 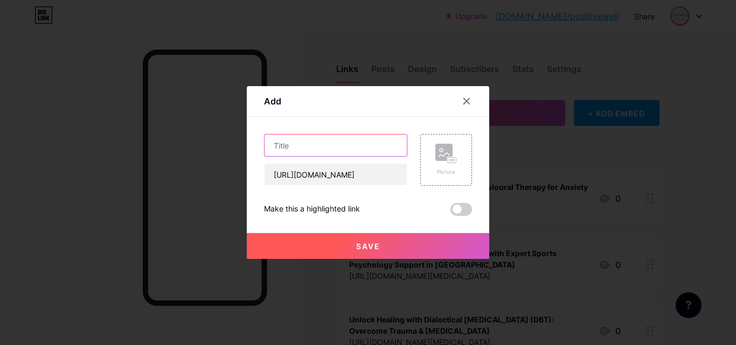 I want to click on div: Picture, so click(x=446, y=172).